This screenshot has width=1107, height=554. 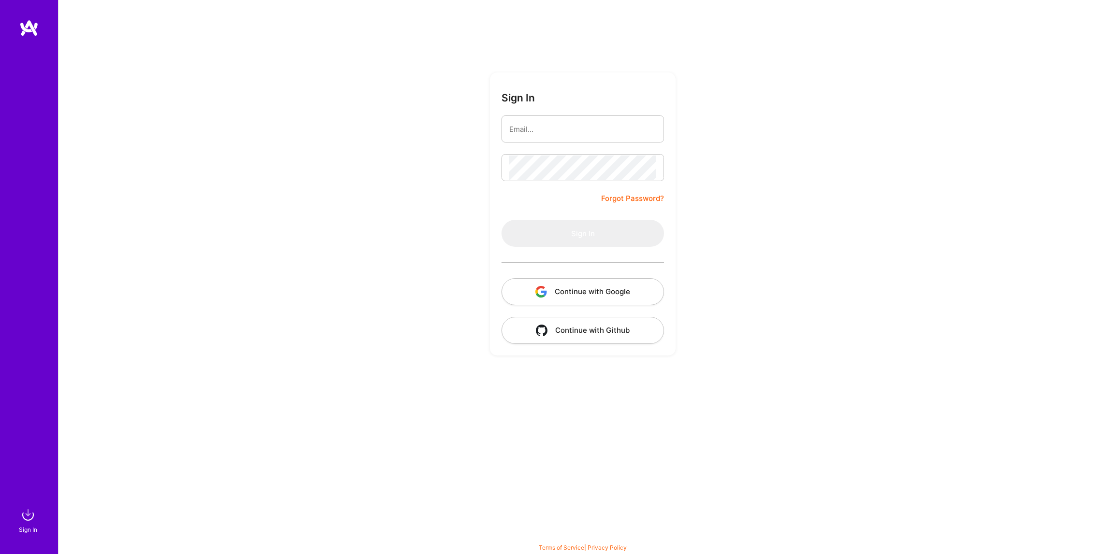 I want to click on a: sign inSign In, so click(x=29, y=520).